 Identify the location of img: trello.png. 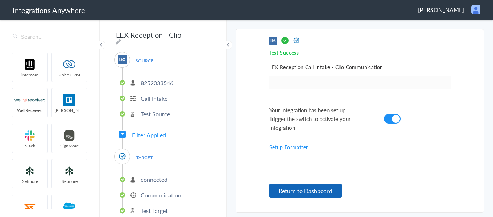
(69, 100).